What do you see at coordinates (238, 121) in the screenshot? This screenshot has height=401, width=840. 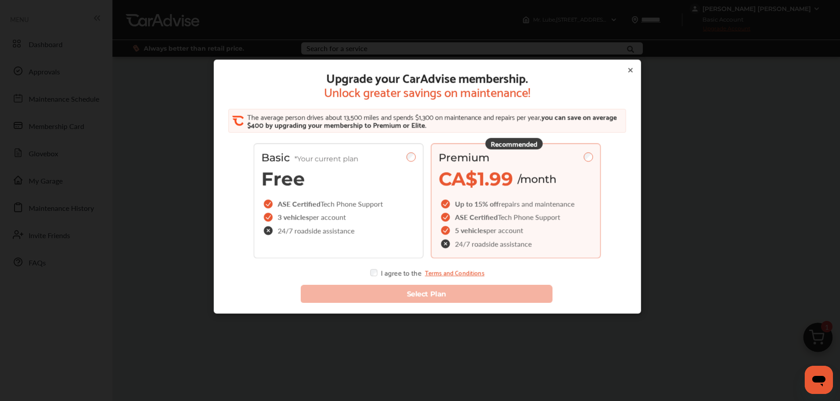 I see `img: CA_CheckIcon.cf4f08d4.svg` at bounding box center [238, 121].